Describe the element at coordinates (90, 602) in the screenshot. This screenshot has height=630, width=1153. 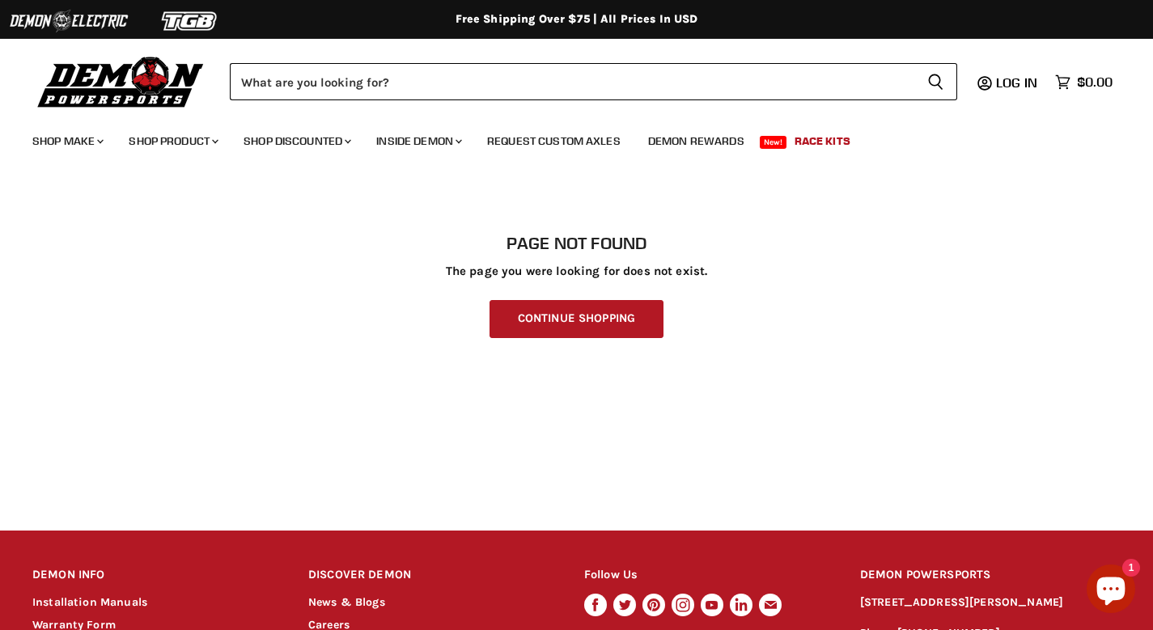
I see `a: Installation Manuals` at that location.